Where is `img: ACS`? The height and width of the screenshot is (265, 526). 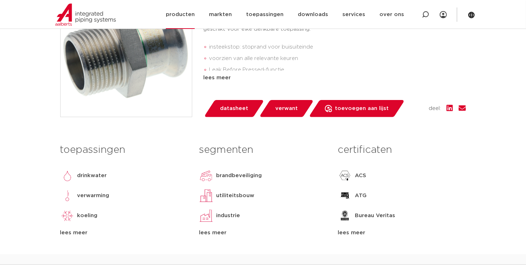 img: ACS is located at coordinates (345, 176).